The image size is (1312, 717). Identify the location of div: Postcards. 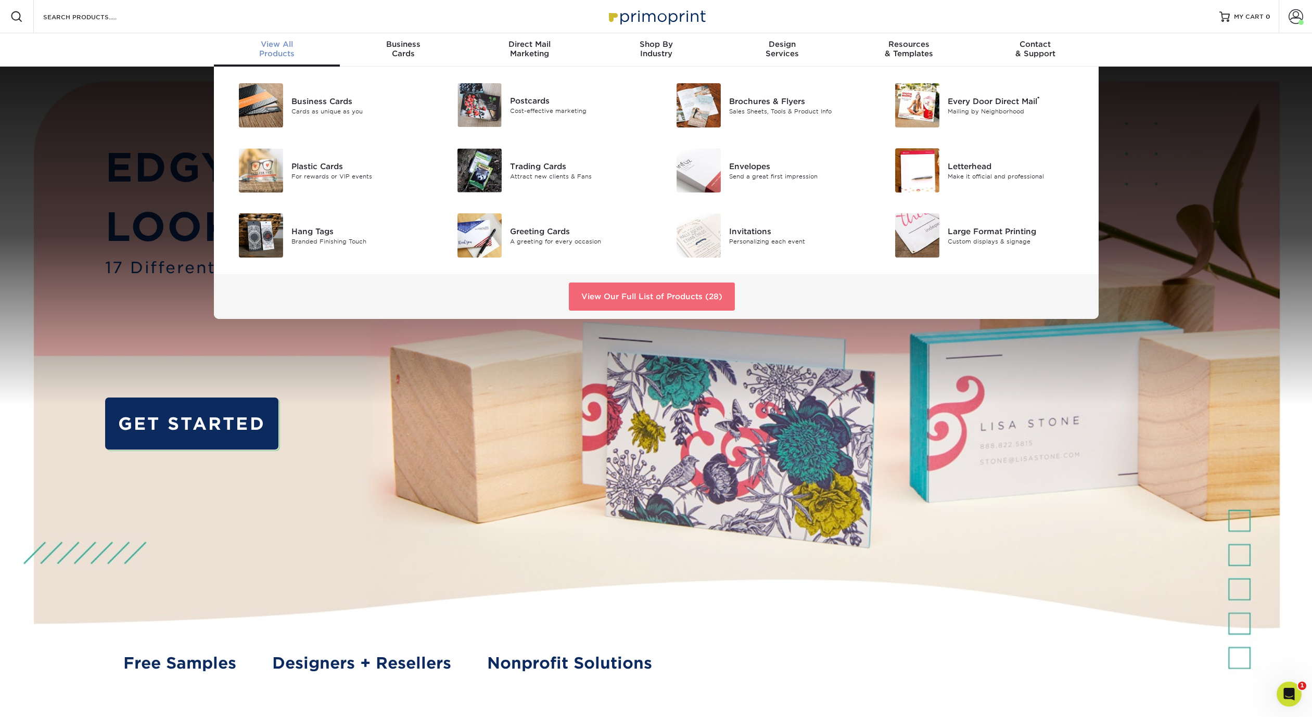
(579, 101).